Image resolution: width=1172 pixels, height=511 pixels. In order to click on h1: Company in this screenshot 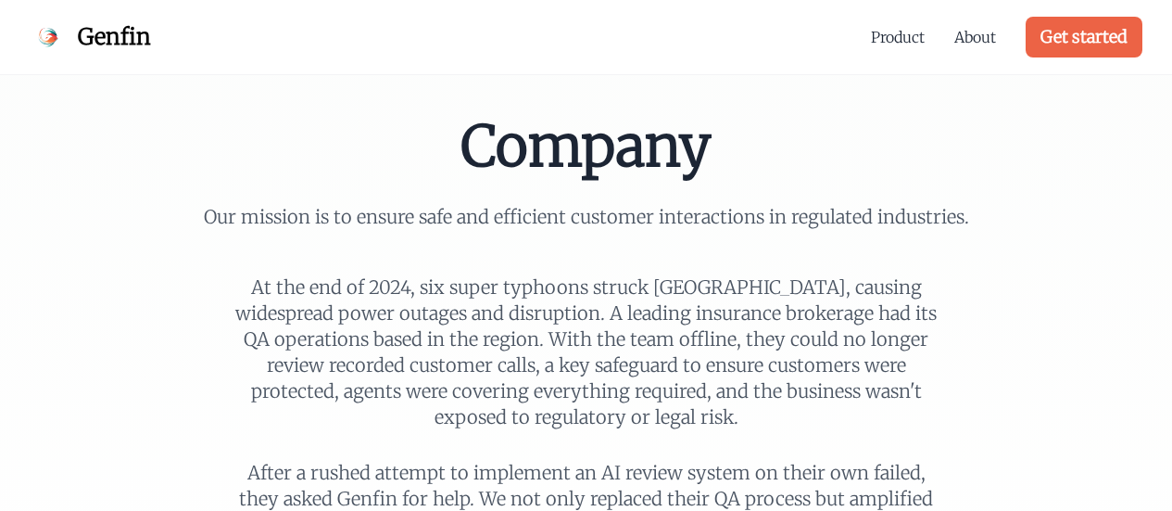, I will do `click(587, 146)`.